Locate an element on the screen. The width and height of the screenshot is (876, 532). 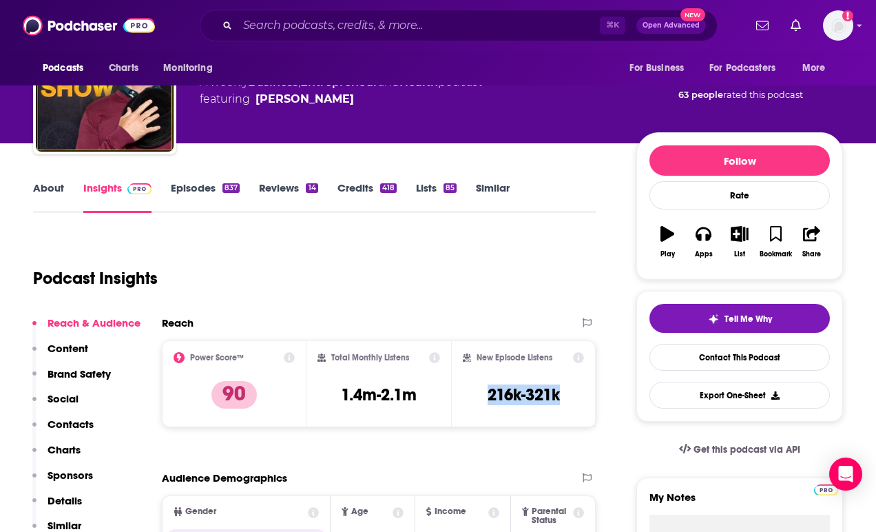
div: Search podcasts, credits, & more... is located at coordinates (459, 25).